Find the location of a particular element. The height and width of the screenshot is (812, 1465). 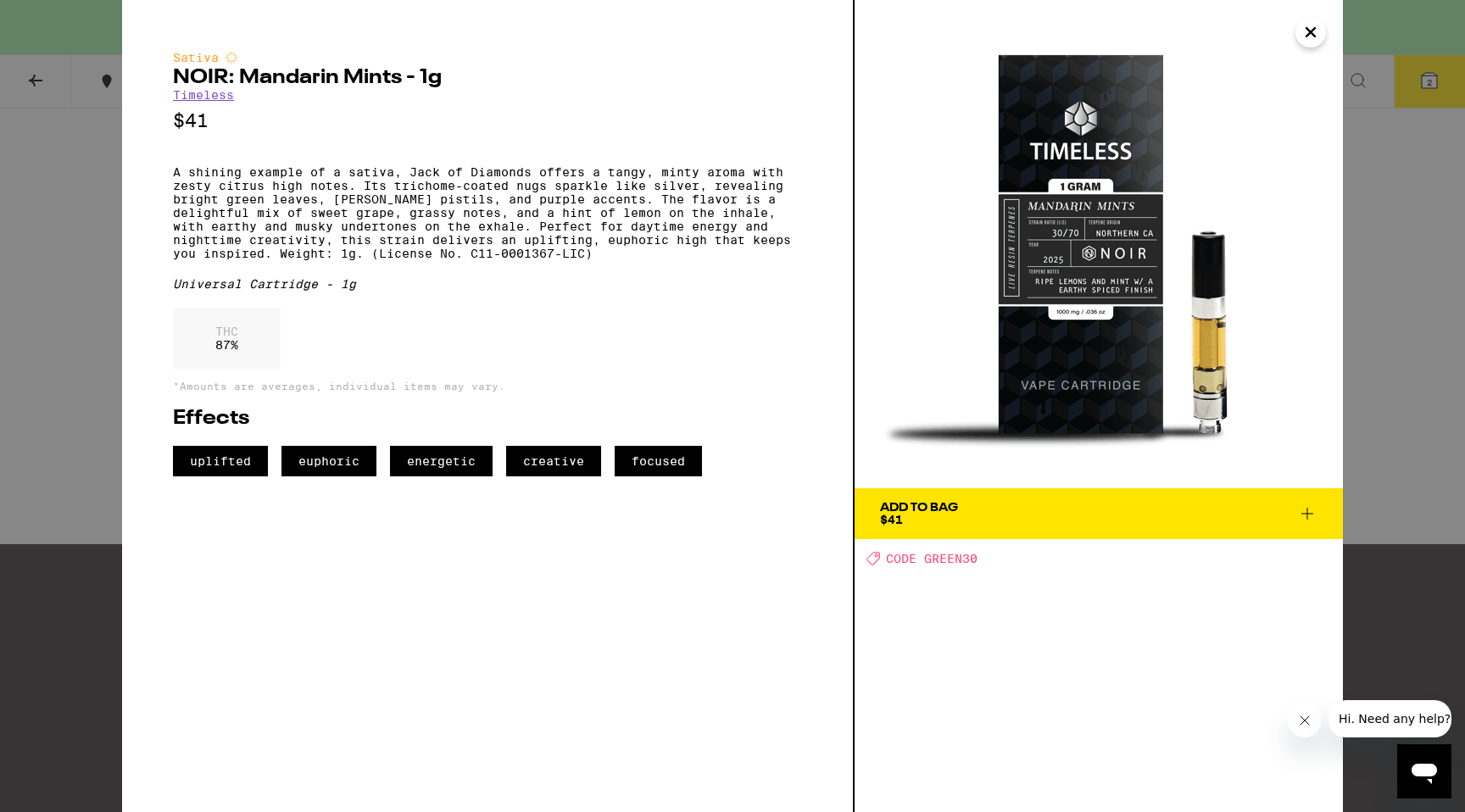

div: Add To Bag is located at coordinates (919, 508).